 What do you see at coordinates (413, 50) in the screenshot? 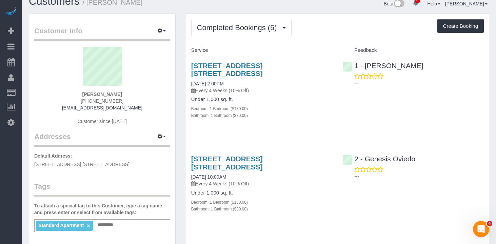
I see `h4: Feedback` at bounding box center [413, 50].